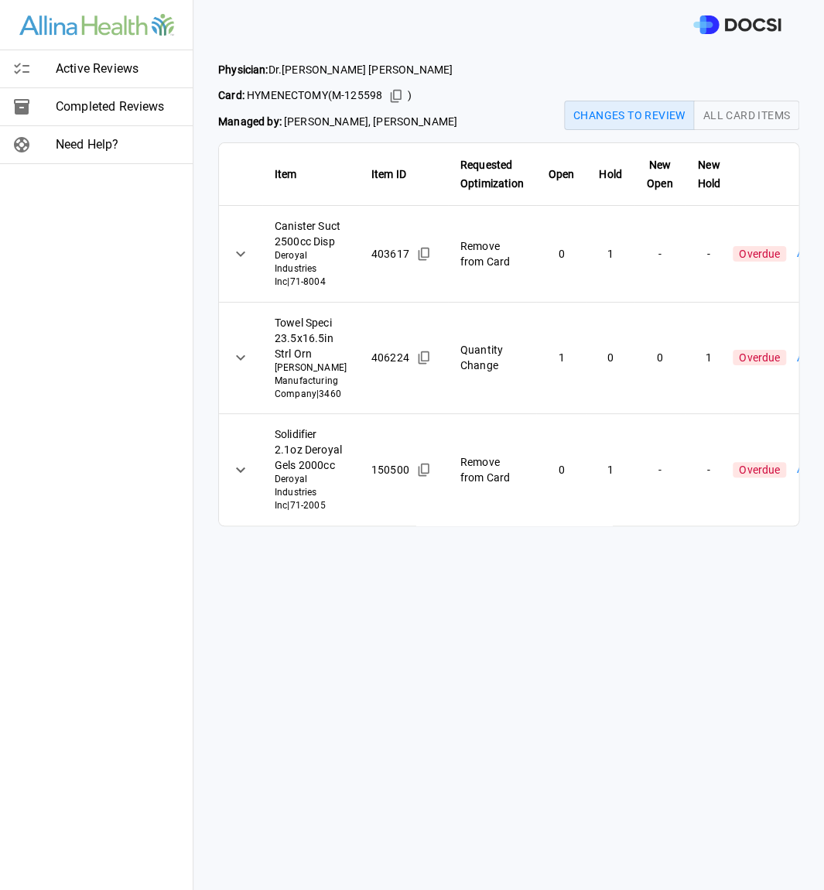 This screenshot has height=890, width=824. Describe the element at coordinates (389, 174) in the screenshot. I see `strong: Item ID` at that location.